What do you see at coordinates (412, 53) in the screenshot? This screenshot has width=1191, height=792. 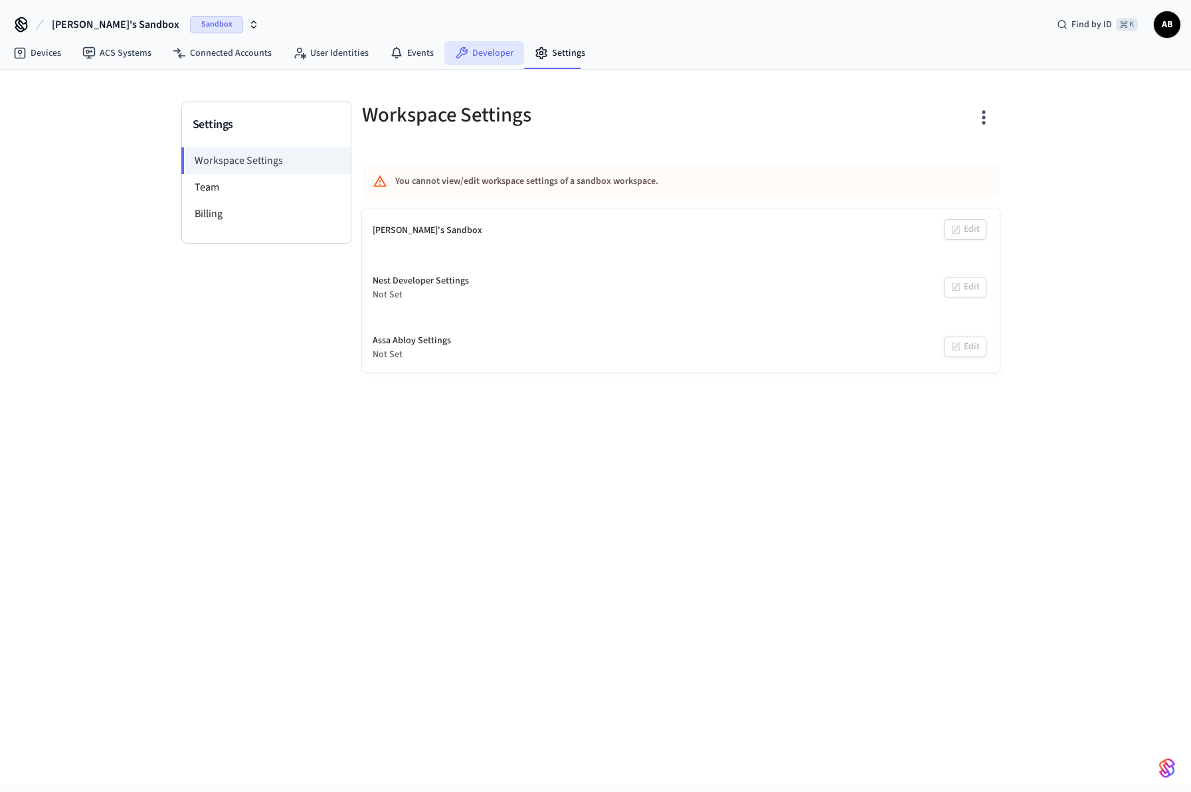 I see `a: Events` at bounding box center [412, 53].